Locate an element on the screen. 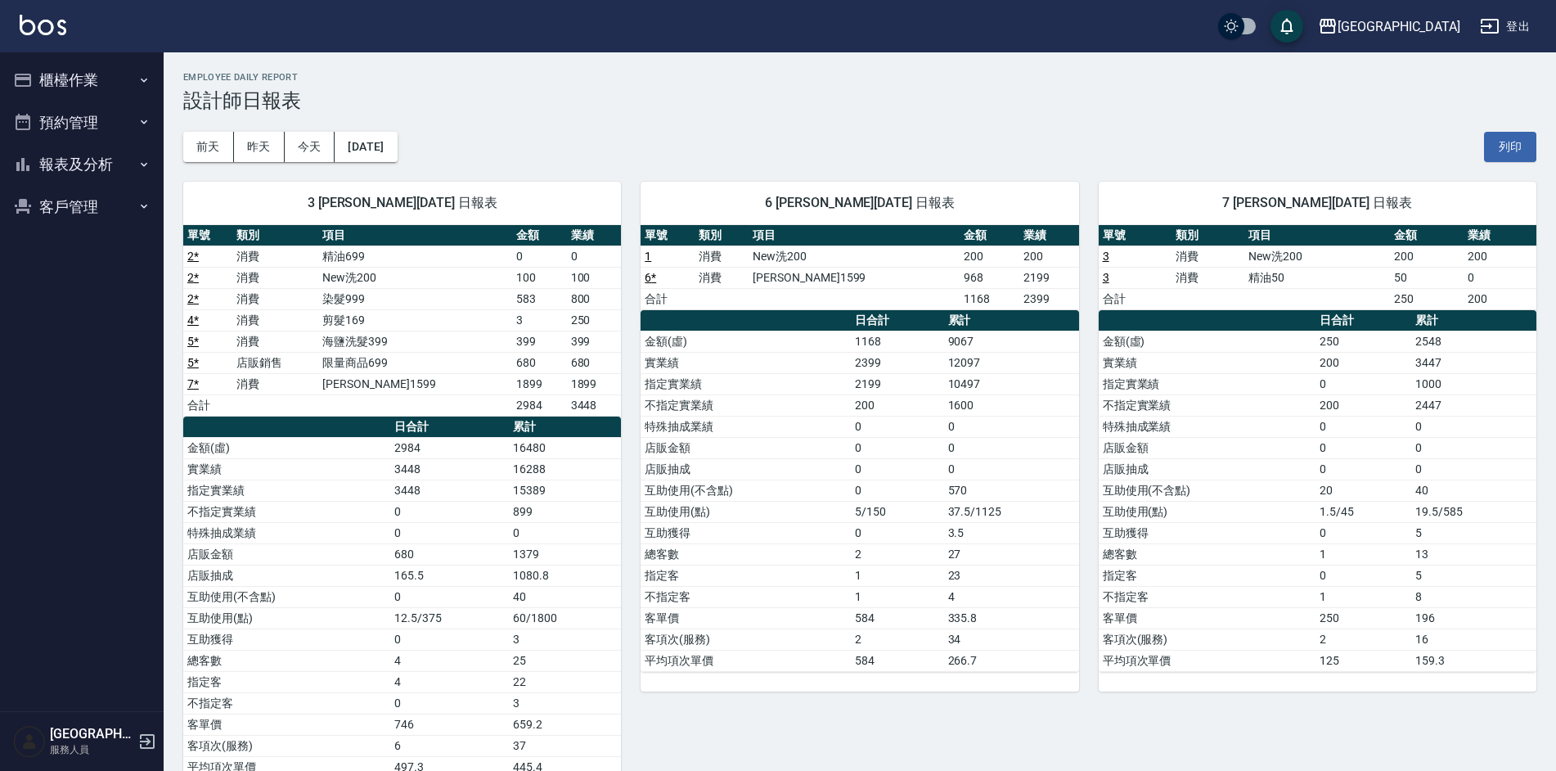 This screenshot has width=1556, height=771. td: 399 is located at coordinates (539, 341).